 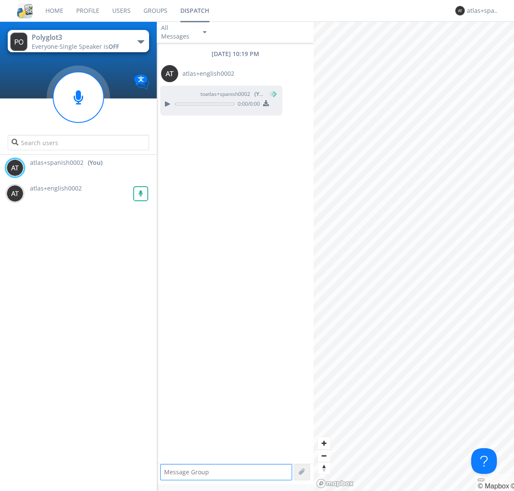 I want to click on div: Polyglot3, so click(x=80, y=37).